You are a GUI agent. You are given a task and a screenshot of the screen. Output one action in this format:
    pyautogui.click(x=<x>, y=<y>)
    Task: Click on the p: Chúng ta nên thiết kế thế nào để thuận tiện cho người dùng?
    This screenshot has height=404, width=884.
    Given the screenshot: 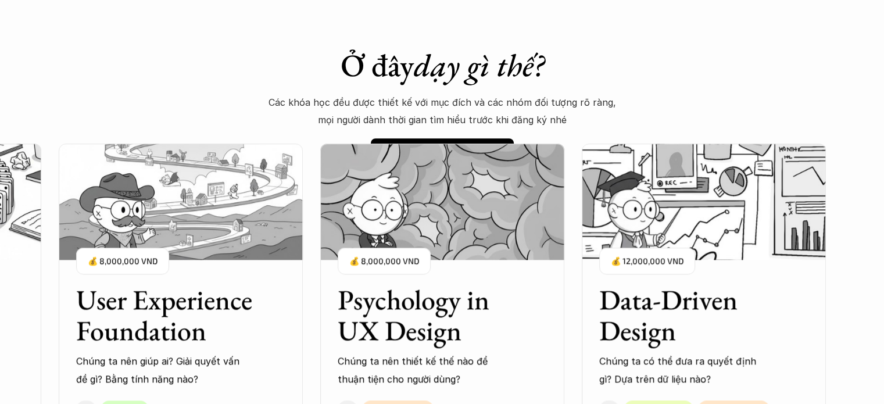 What is the action you would take?
    pyautogui.click(x=422, y=369)
    